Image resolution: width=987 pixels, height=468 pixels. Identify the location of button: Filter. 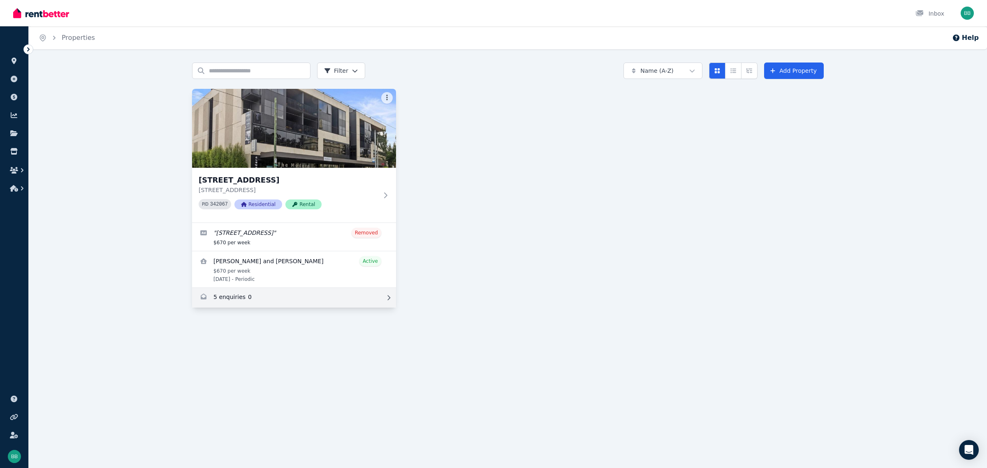
(341, 71).